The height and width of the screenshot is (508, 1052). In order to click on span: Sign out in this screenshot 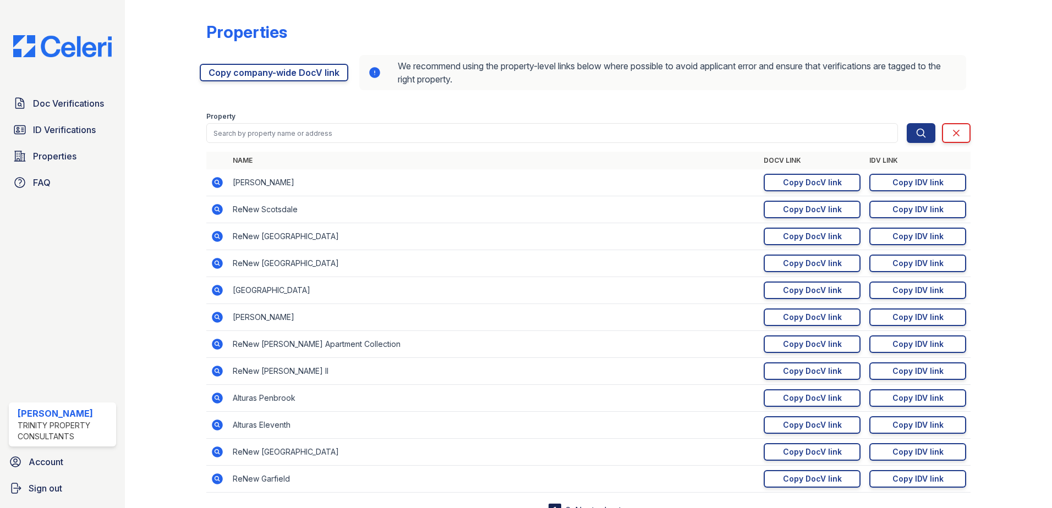, I will do `click(45, 488)`.